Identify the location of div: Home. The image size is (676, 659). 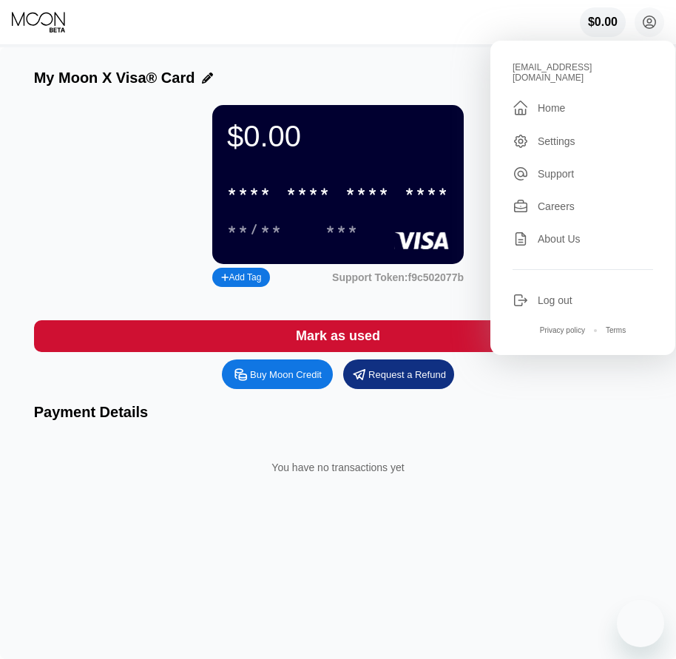
(551, 108).